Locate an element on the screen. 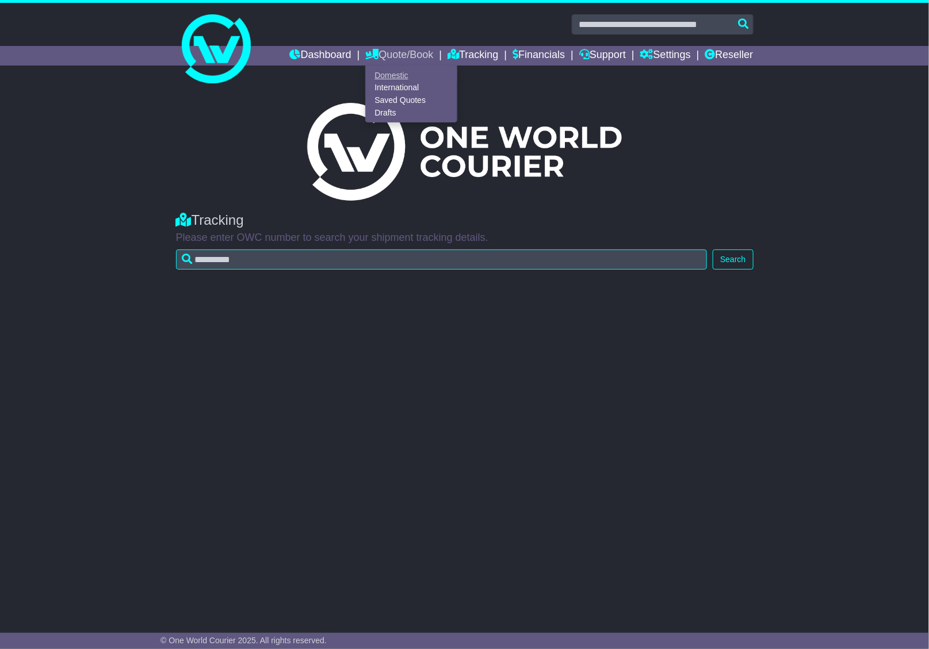  a: Reseller is located at coordinates (729, 56).